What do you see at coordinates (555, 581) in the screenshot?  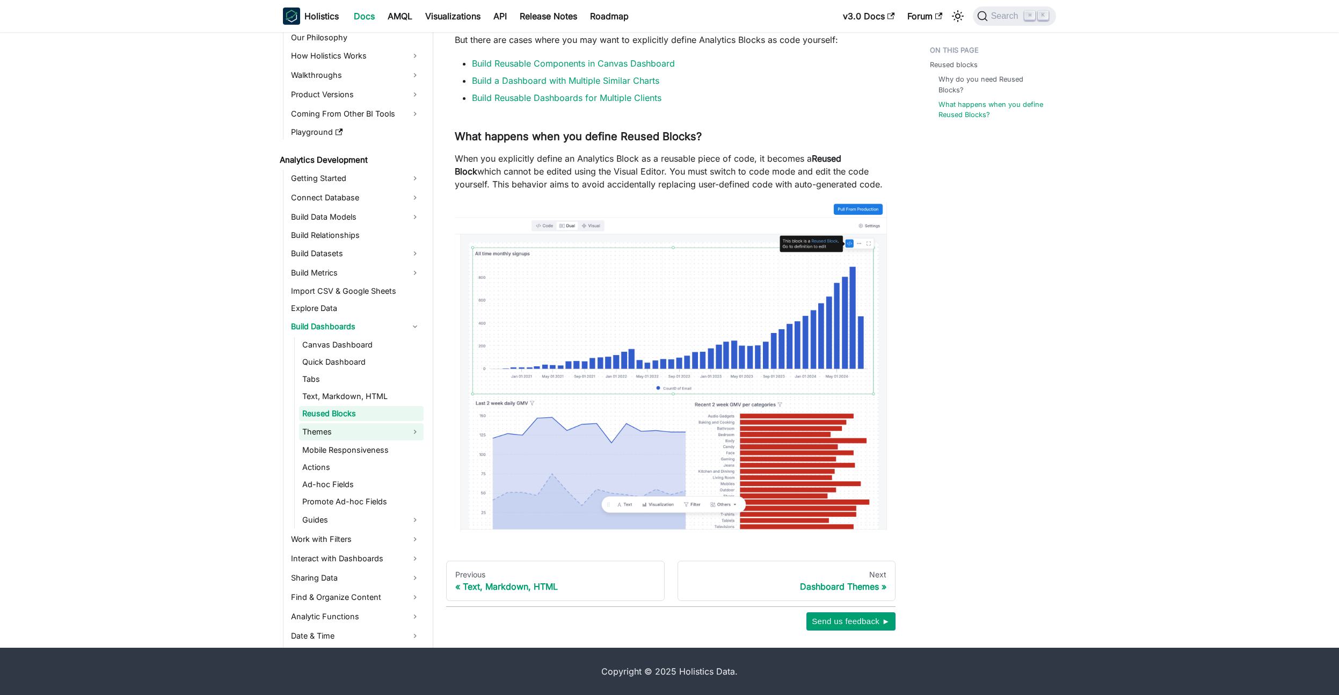 I see `a: PreviousText, Markdown, HTML` at bounding box center [555, 581].